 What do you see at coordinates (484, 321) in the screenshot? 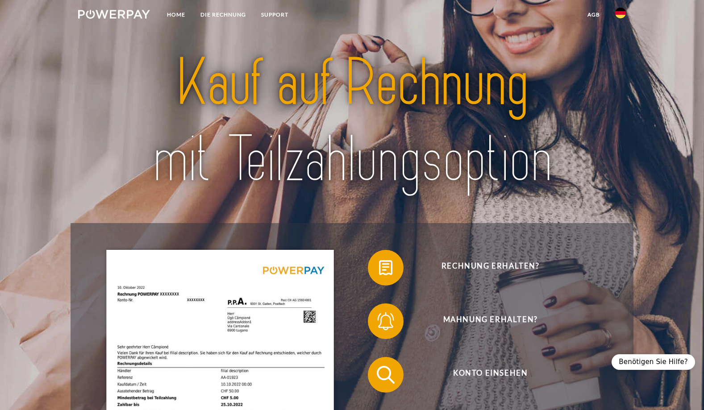
I see `a: Mahnung erhalten?` at bounding box center [484, 321].